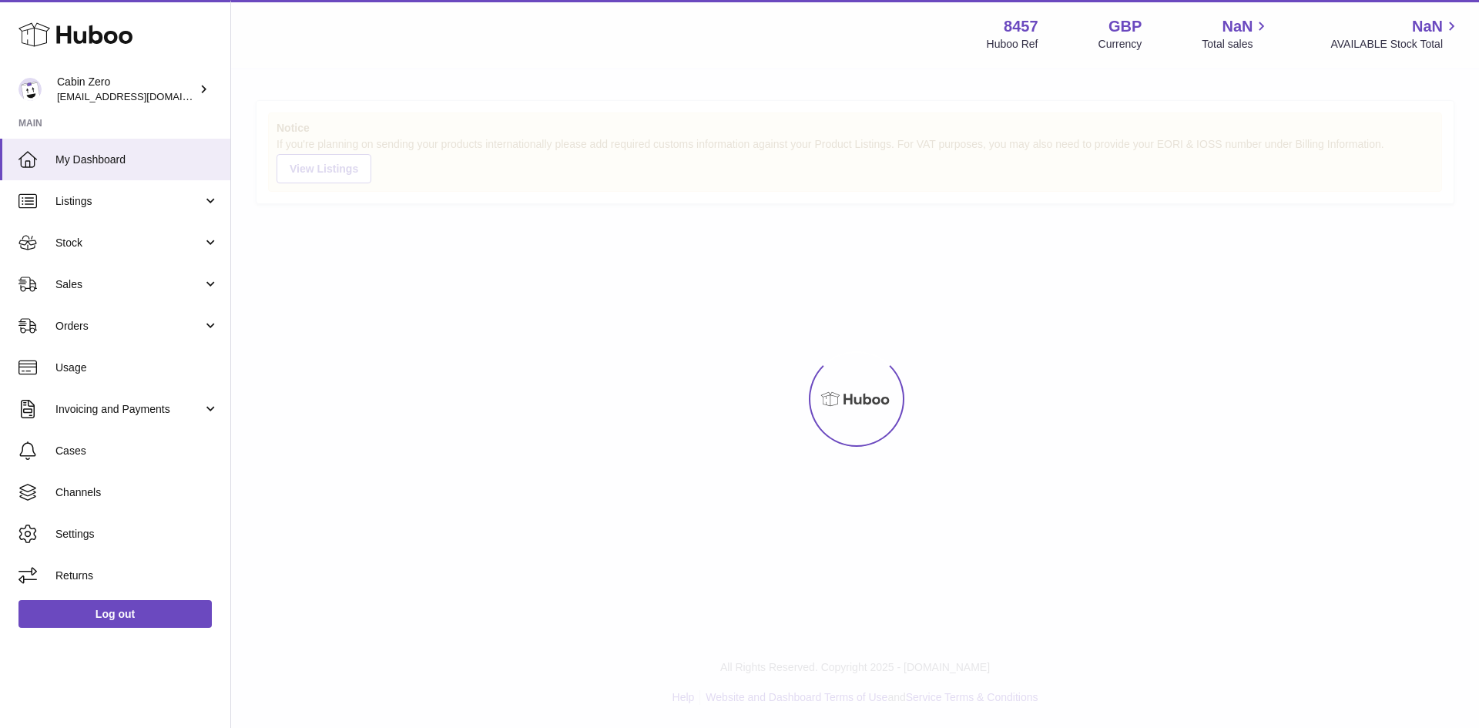  I want to click on div: Cabin Zero, so click(126, 89).